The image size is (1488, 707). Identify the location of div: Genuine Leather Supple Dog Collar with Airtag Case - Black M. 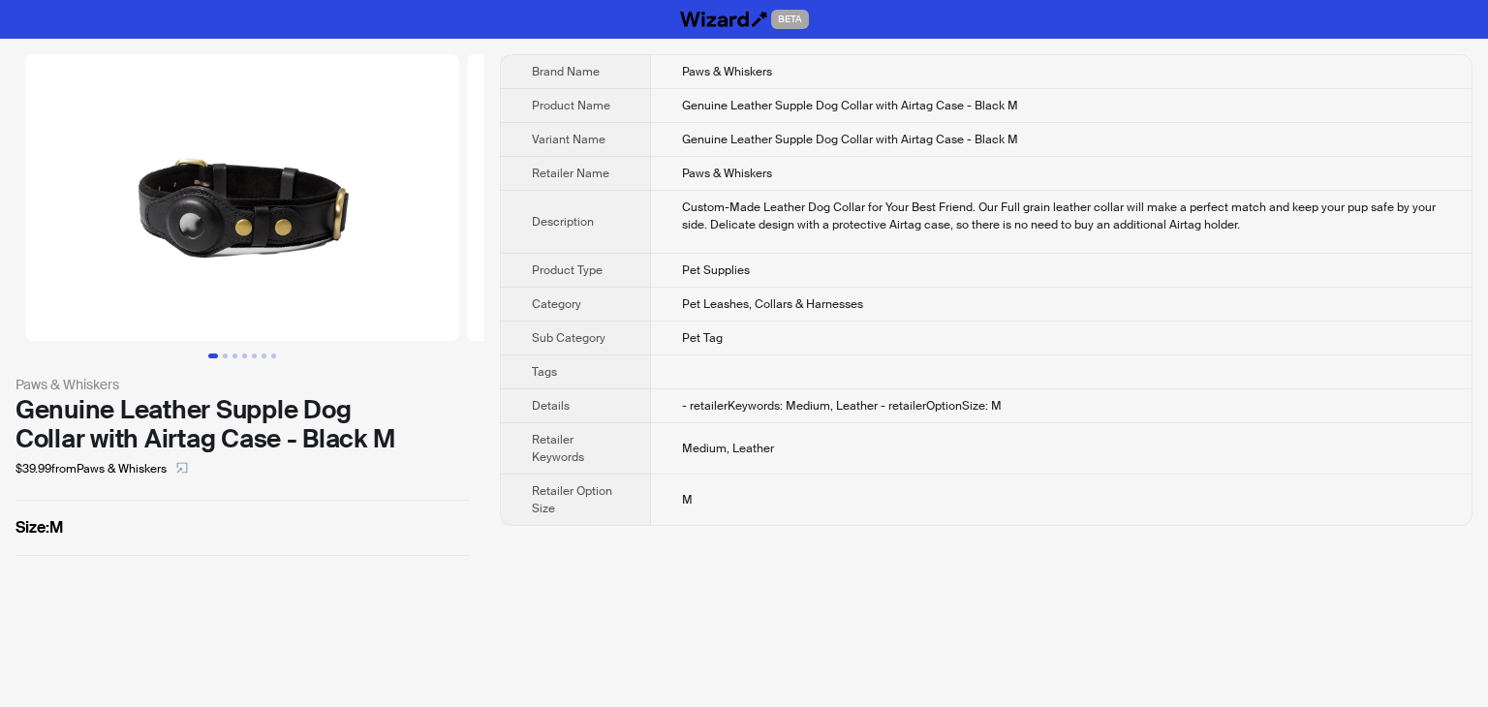
(242, 424).